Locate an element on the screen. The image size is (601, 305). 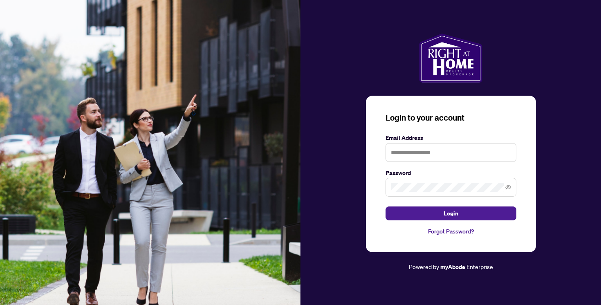
span: Enterprise is located at coordinates (479, 266).